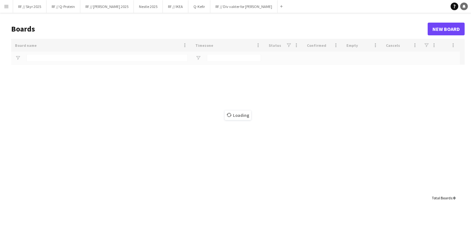 The height and width of the screenshot is (249, 471). What do you see at coordinates (454, 198) in the screenshot?
I see `span: 0` at bounding box center [454, 198].